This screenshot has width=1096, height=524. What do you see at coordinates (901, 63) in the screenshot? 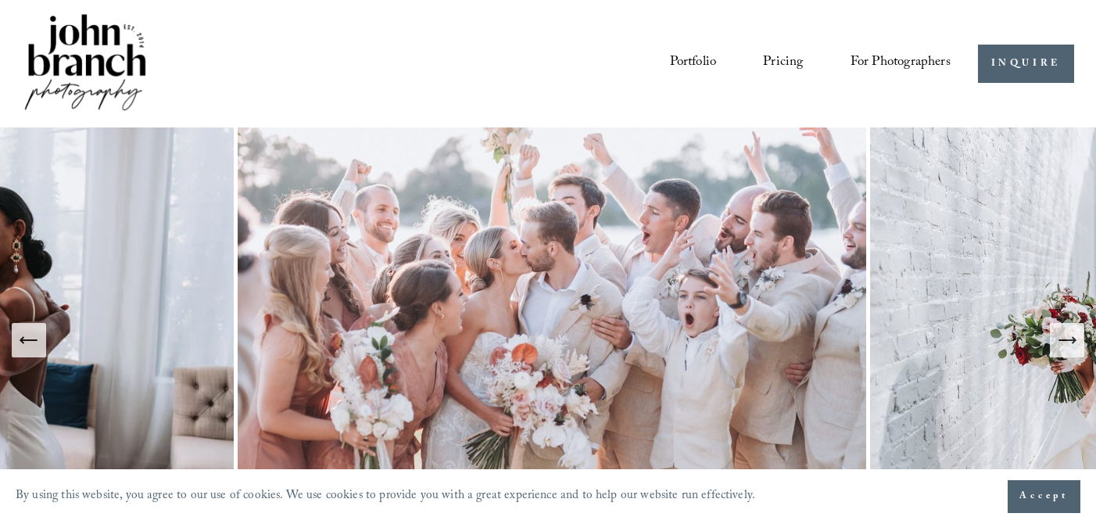
I see `span: For Photographers` at bounding box center [901, 63].